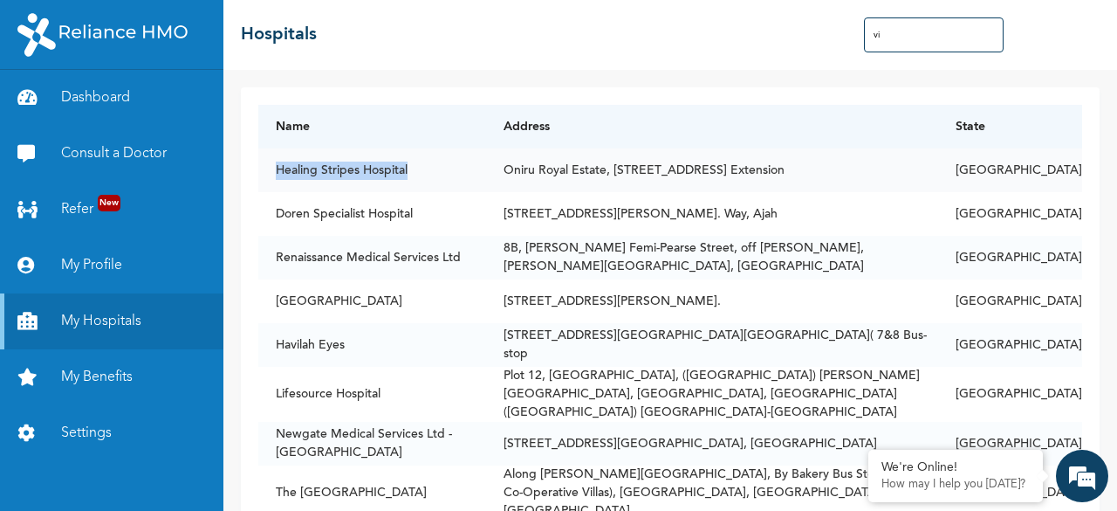  Describe the element at coordinates (712, 127) in the screenshot. I see `th: Address` at that location.